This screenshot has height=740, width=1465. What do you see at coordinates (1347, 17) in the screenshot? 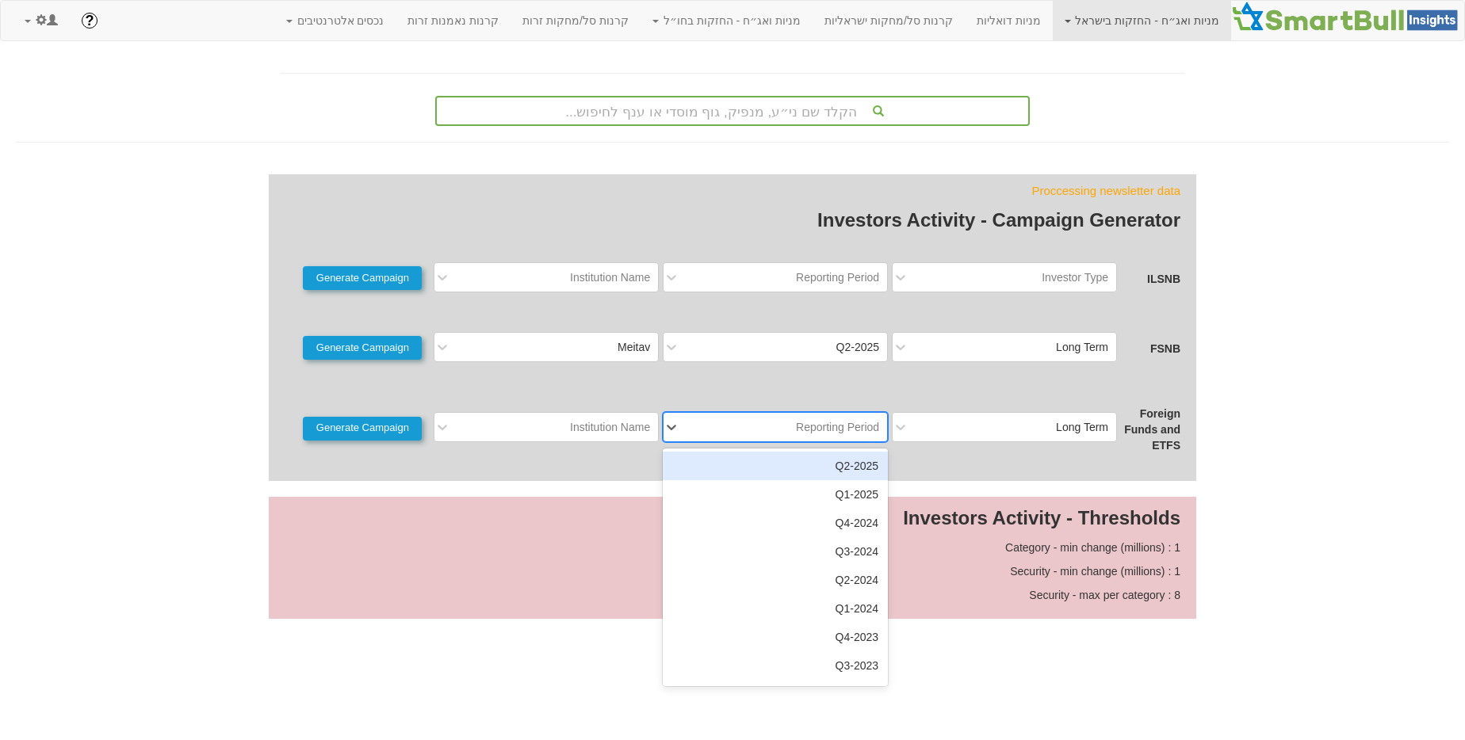
I see `img: Smartbull` at bounding box center [1347, 17].